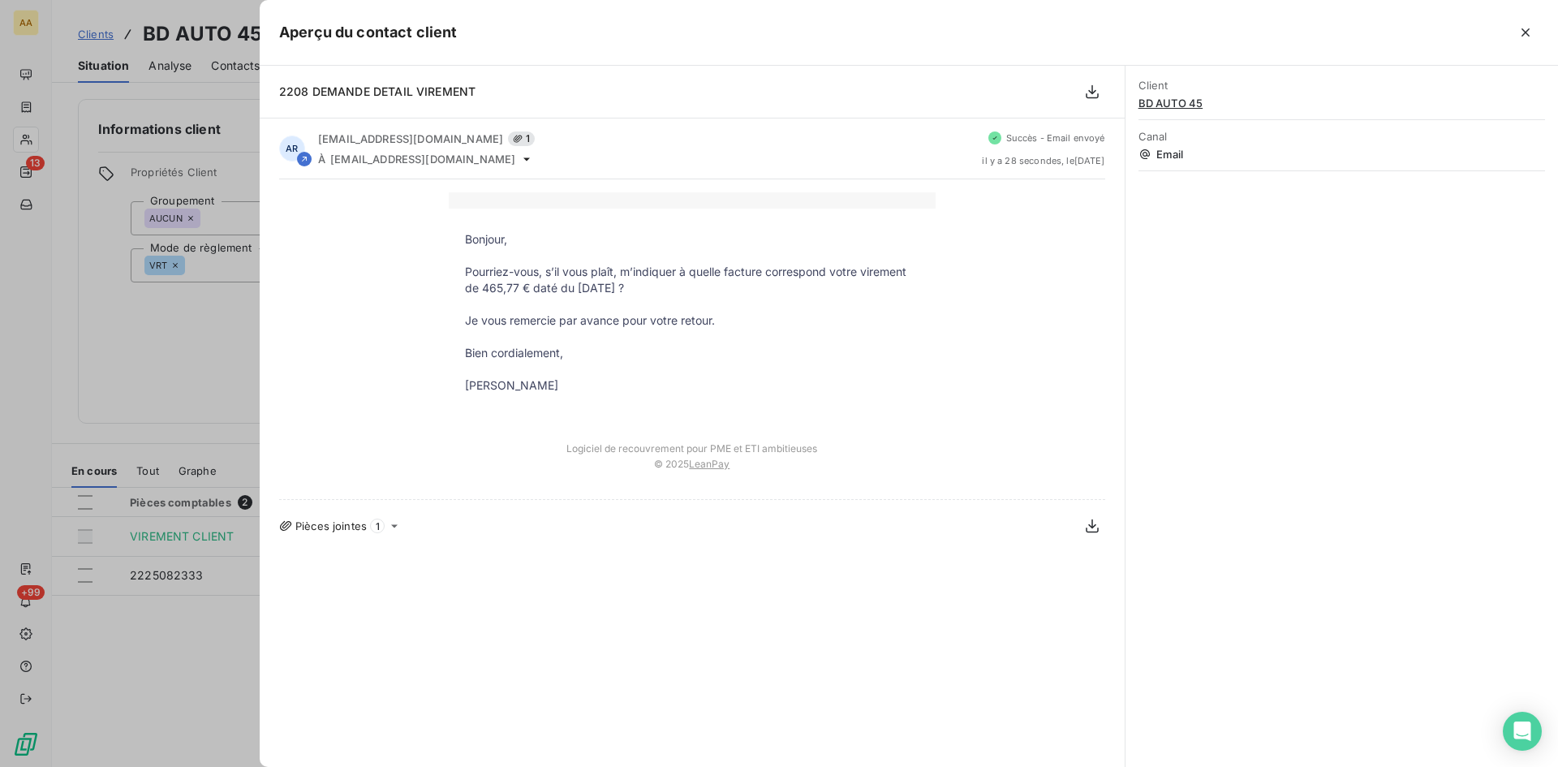 The width and height of the screenshot is (1558, 767). Describe the element at coordinates (369, 32) in the screenshot. I see `h5: Aperçu du contact client` at that location.